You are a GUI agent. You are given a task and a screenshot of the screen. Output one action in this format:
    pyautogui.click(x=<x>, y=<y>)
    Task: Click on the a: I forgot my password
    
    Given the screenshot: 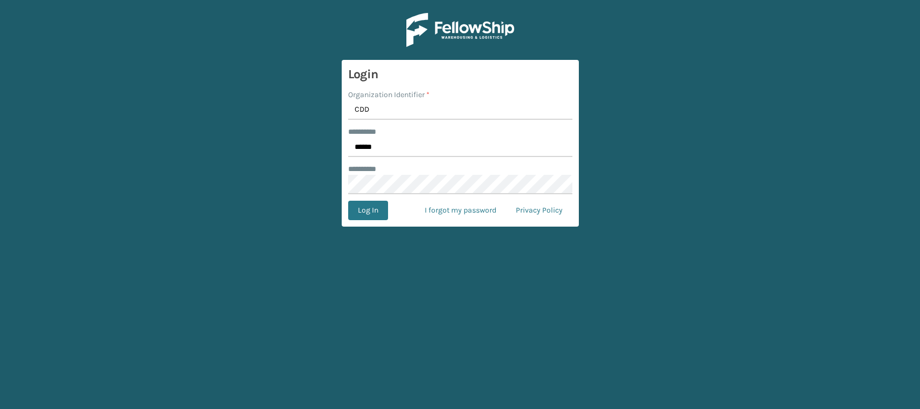 What is the action you would take?
    pyautogui.click(x=460, y=210)
    